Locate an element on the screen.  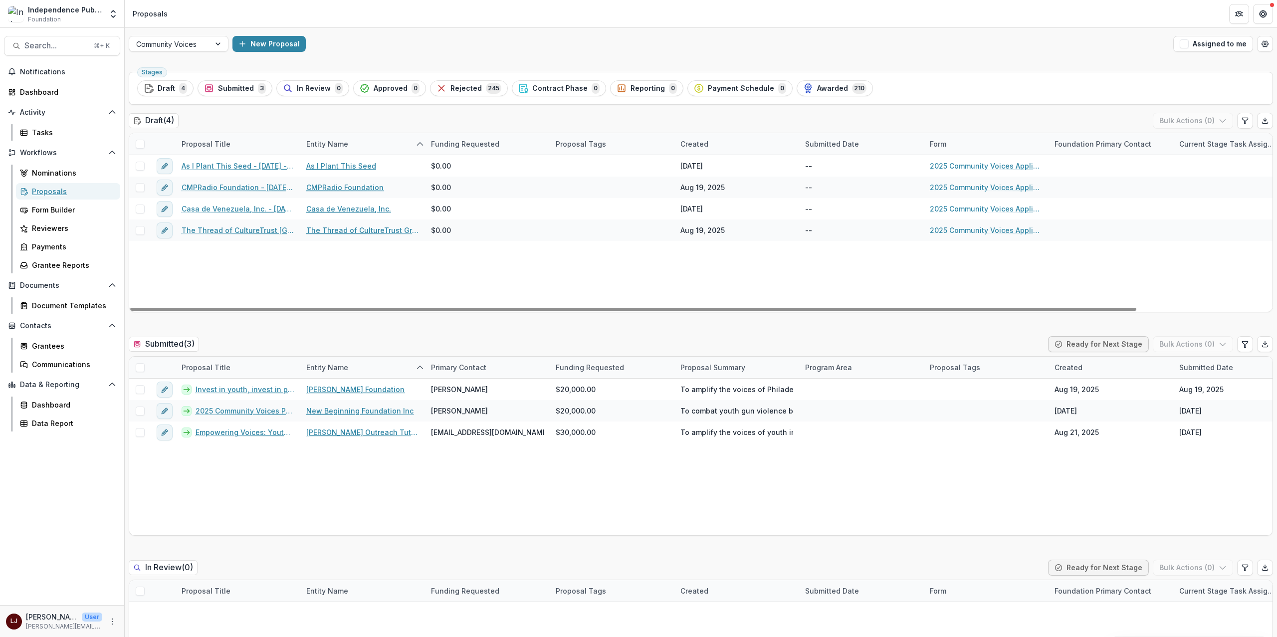
p: User is located at coordinates (92, 617).